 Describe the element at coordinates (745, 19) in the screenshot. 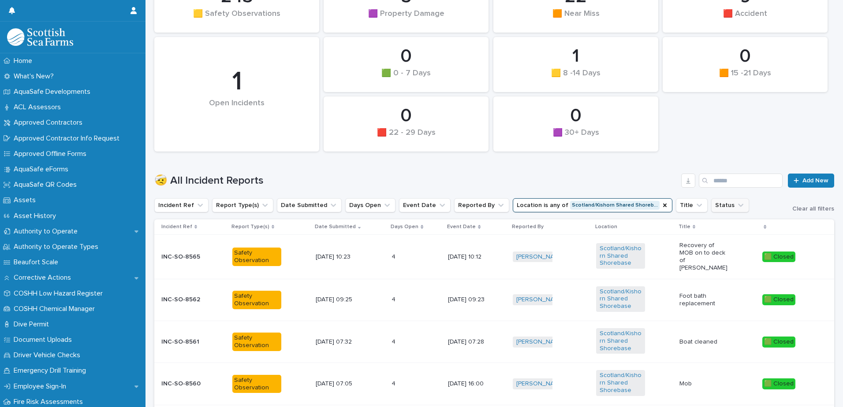

I see `div: 🟥 Accident` at that location.